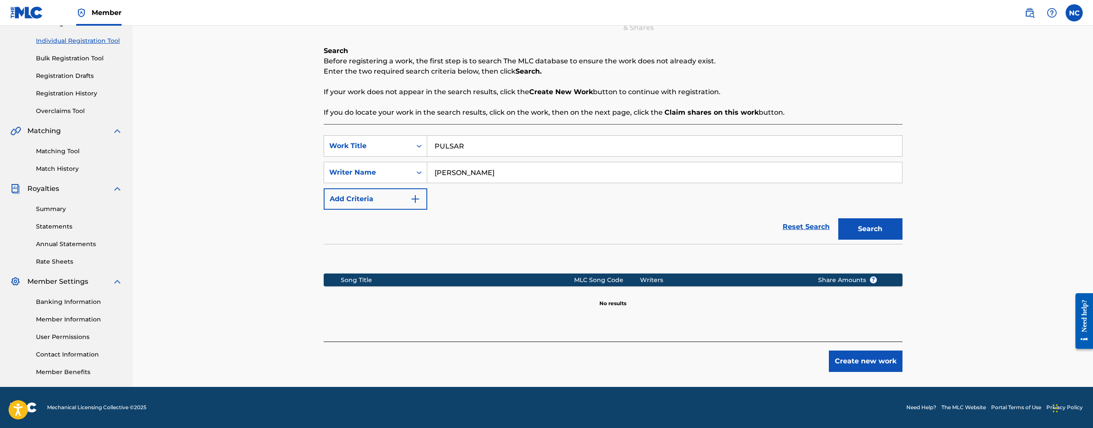 The image size is (1093, 428). I want to click on form: Search Form, so click(613, 190).